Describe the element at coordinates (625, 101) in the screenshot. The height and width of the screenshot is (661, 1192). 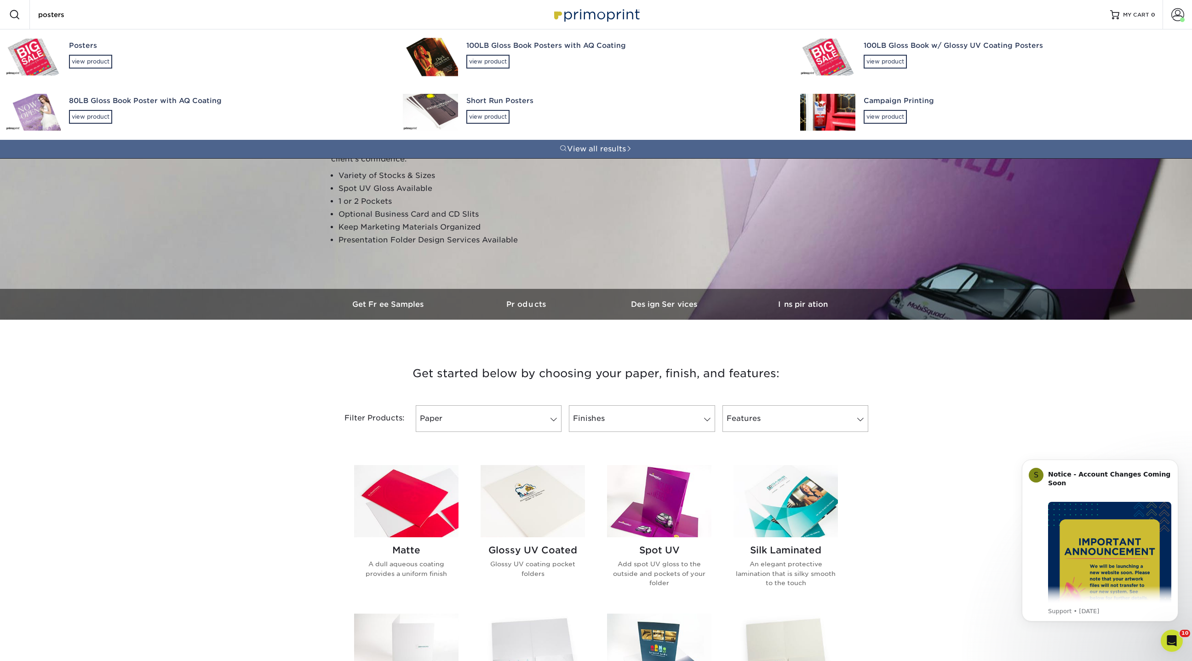
I see `div: Short Run Posters` at that location.